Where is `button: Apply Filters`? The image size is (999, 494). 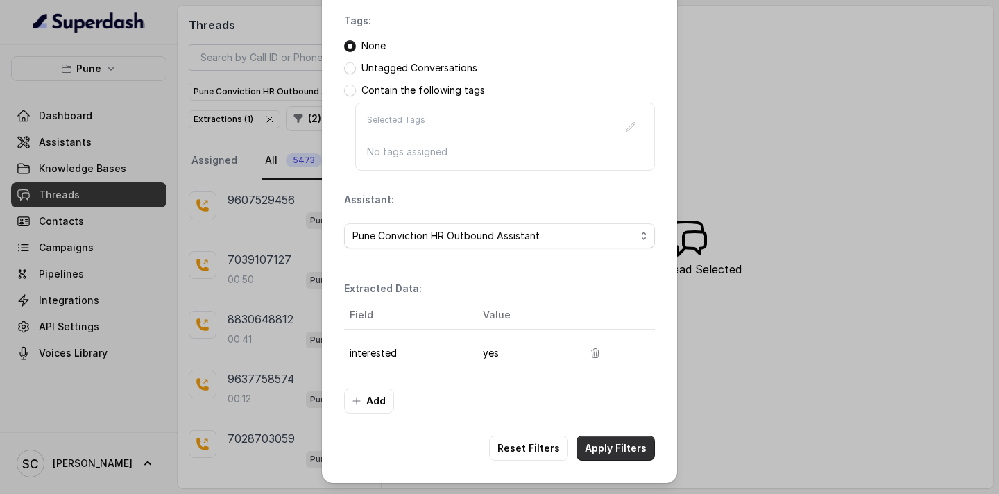
button: Apply Filters is located at coordinates (615, 448).